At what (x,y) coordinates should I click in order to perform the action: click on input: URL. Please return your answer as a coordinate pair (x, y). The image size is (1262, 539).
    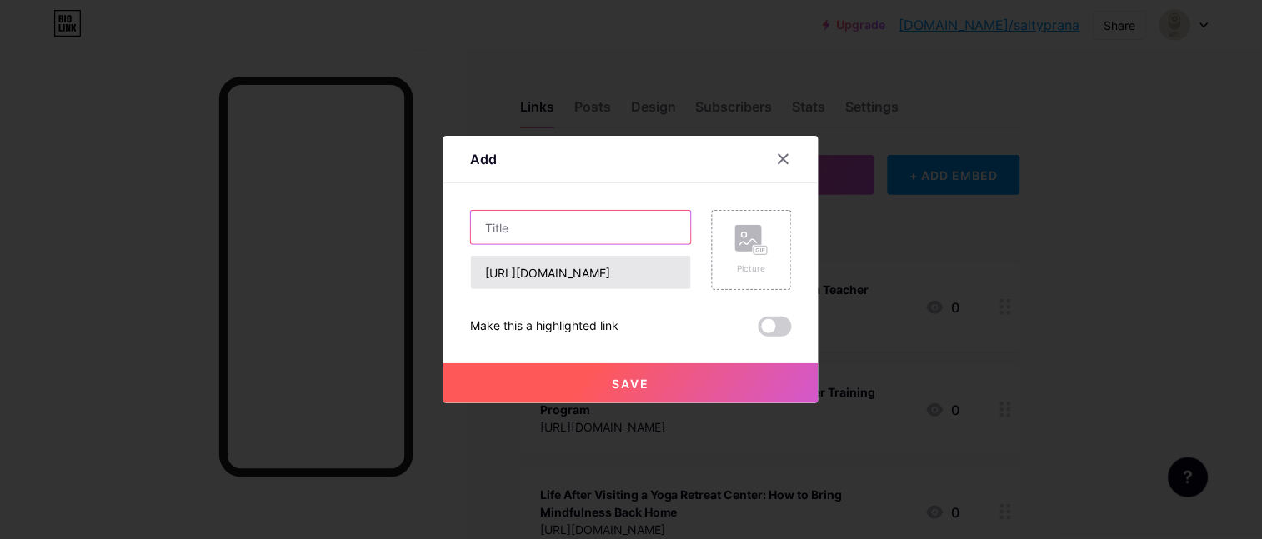
    Looking at the image, I should click on (581, 272).